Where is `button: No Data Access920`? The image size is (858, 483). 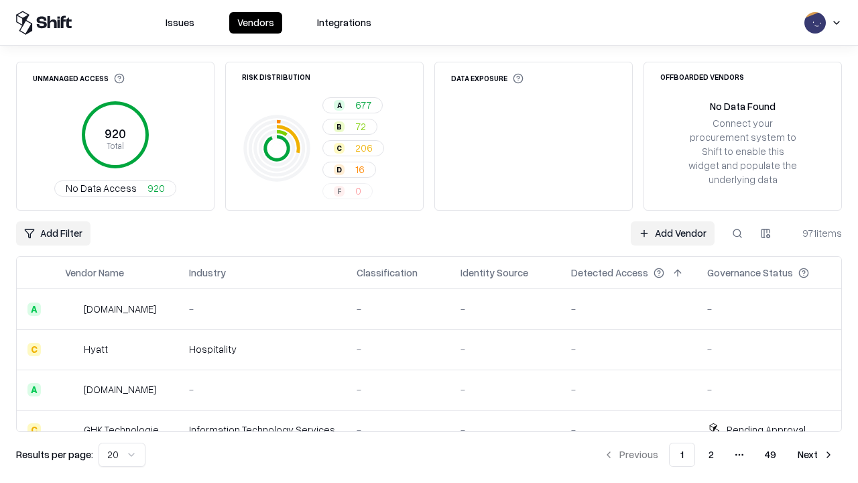
button: No Data Access920 is located at coordinates (115, 188).